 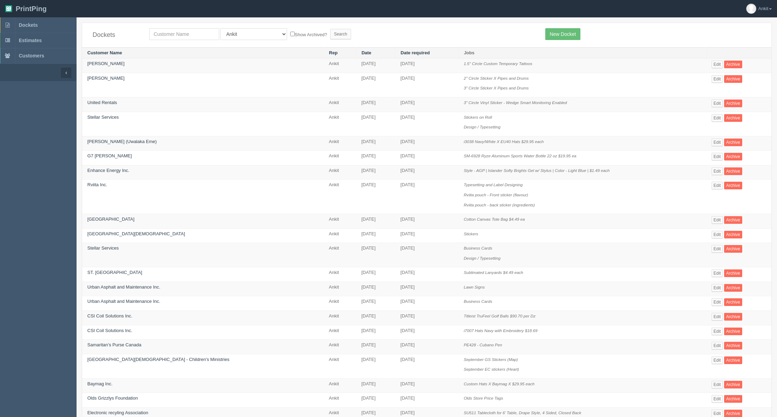 I want to click on a: Customer Name, so click(x=105, y=53).